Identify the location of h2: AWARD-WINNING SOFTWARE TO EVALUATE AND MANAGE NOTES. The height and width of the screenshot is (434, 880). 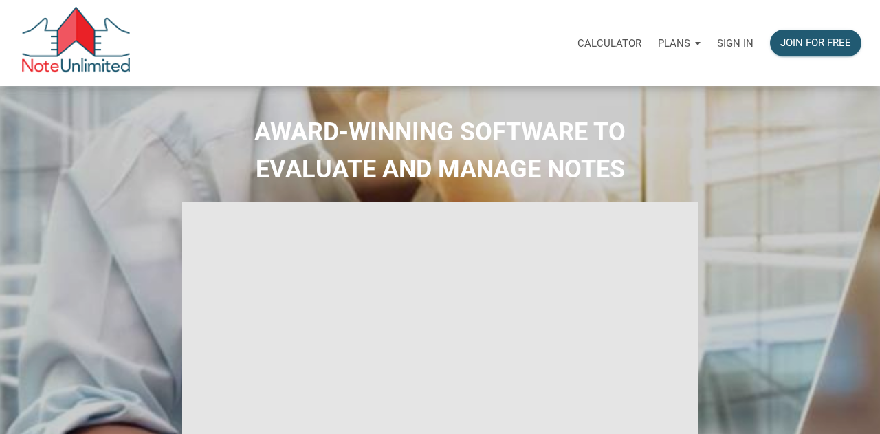
(440, 150).